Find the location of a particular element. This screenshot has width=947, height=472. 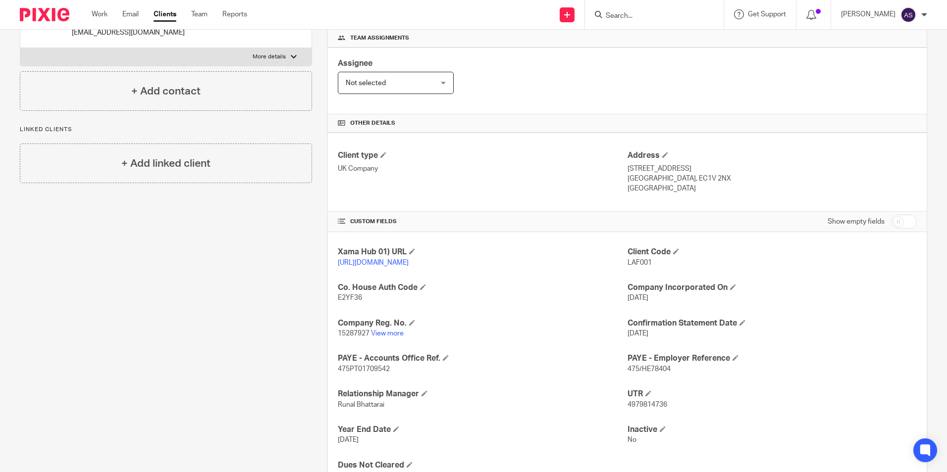

span: Other details is located at coordinates (372, 123).